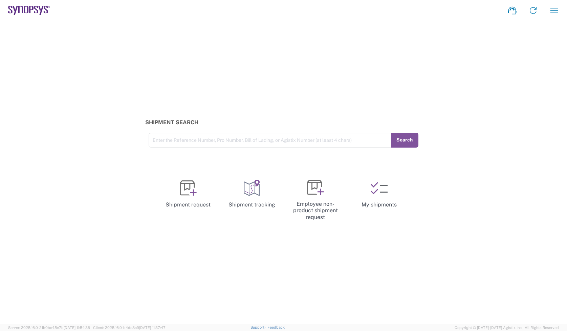 This screenshot has height=331, width=567. What do you see at coordinates (49, 328) in the screenshot?
I see `span: Server: 2025.16.0-21b0bc45e7b` at bounding box center [49, 328].